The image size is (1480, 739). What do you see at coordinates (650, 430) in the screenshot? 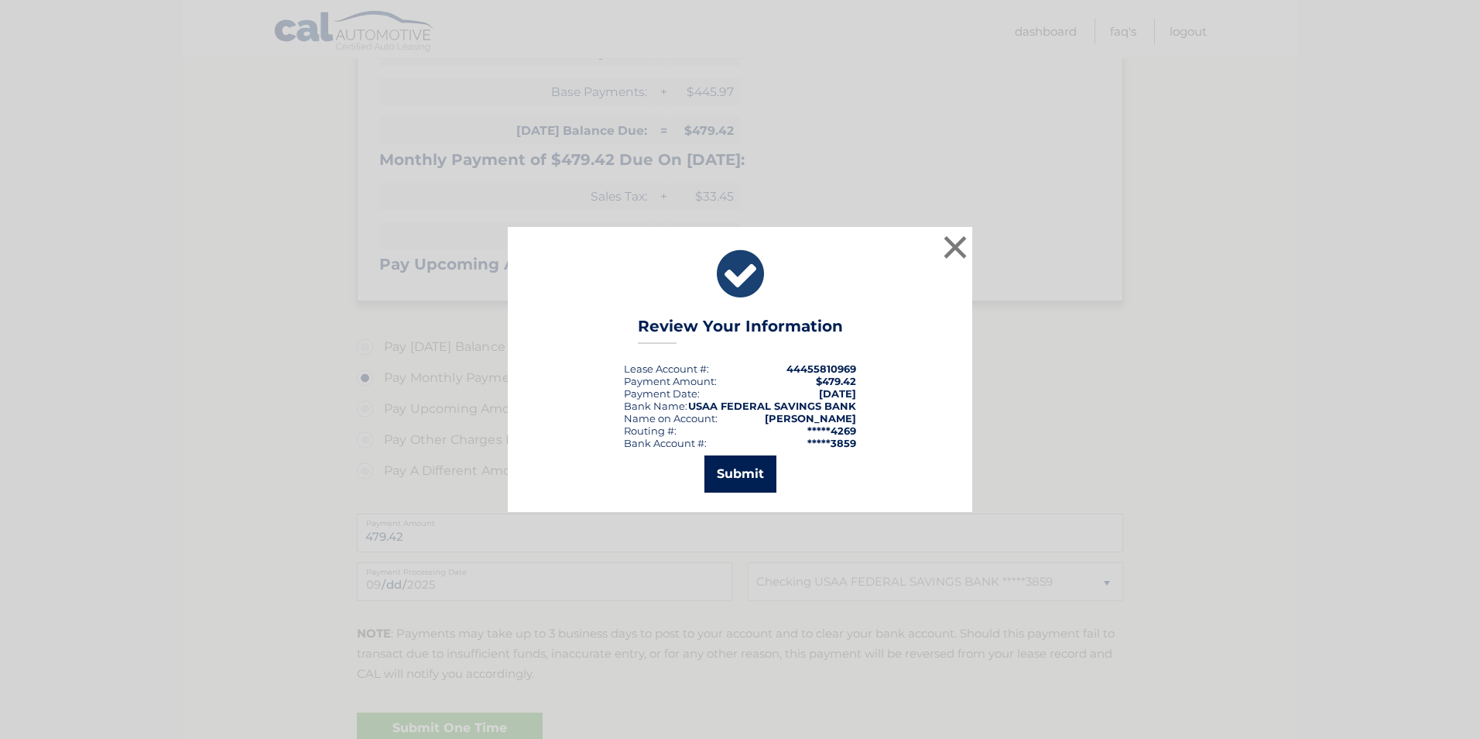
I see `div: Routing #:` at bounding box center [650, 430].